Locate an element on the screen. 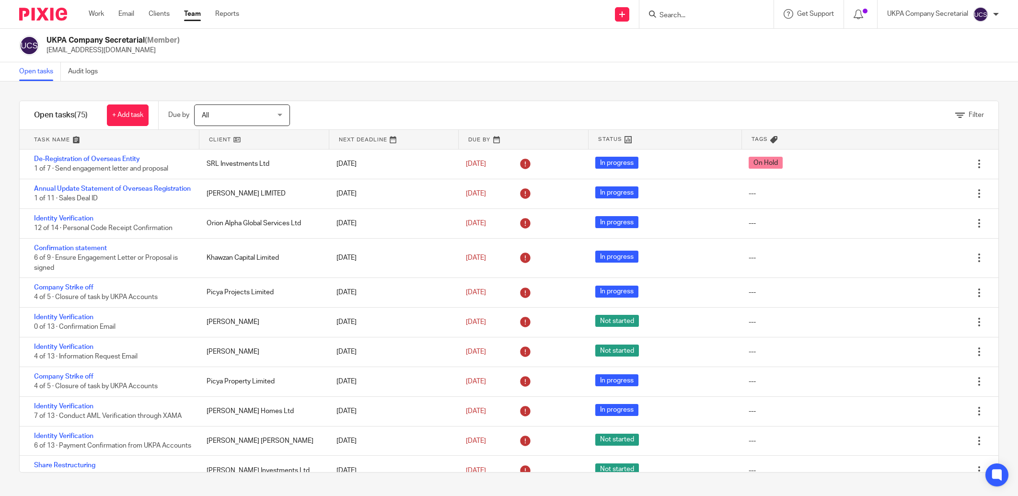 This screenshot has height=496, width=1018. span: 1 of 11 · Sales Deal ID is located at coordinates (66, 198).